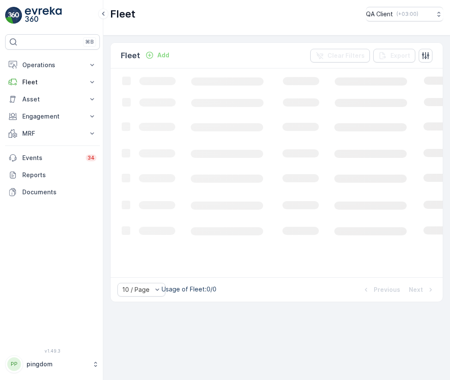 The height and width of the screenshot is (380, 450). Describe the element at coordinates (52, 117) in the screenshot. I see `p: Engagement` at that location.